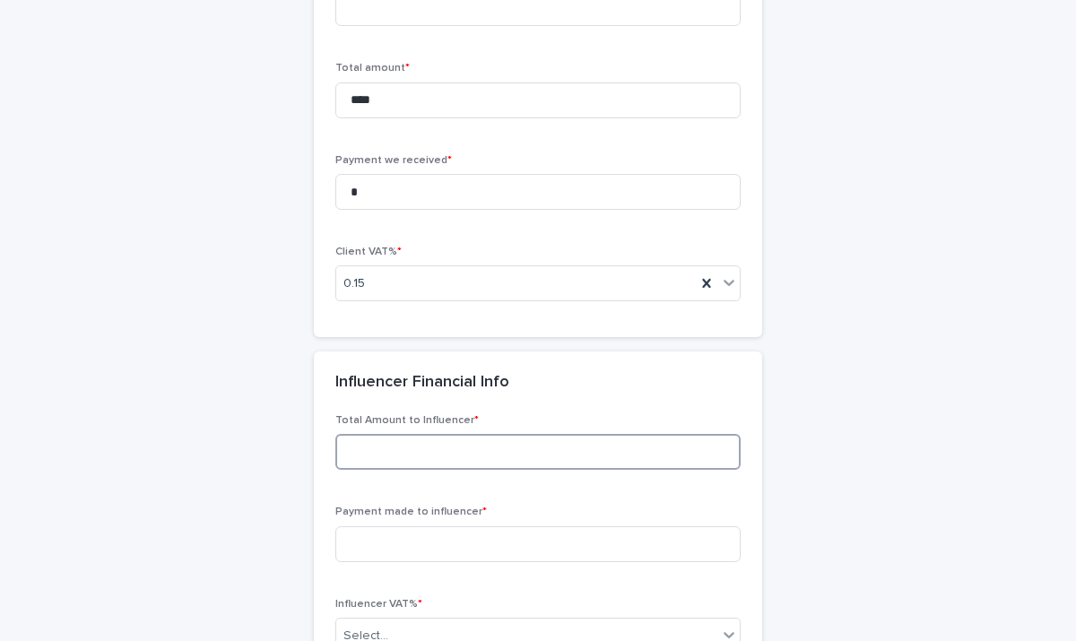 The image size is (1076, 641). I want to click on h2: Influencer Financial Info, so click(422, 383).